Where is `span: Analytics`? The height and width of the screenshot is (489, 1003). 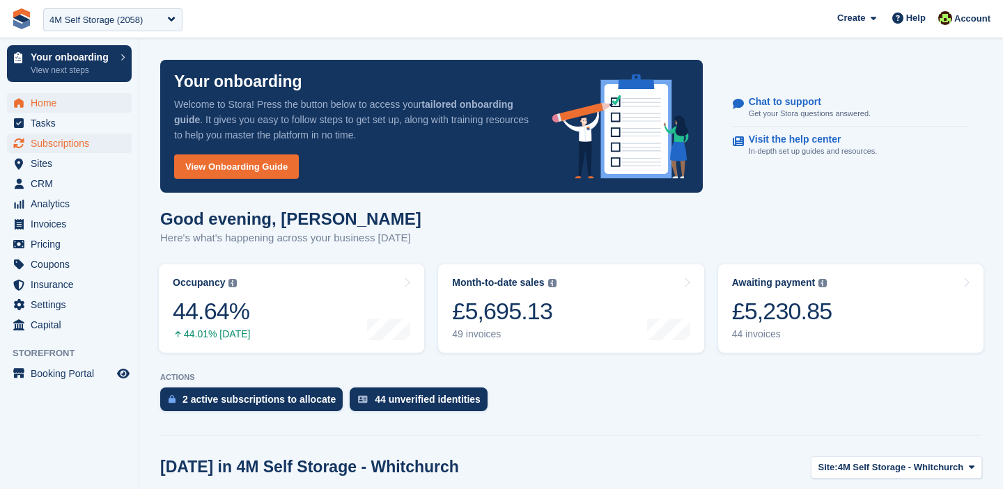
span: Analytics is located at coordinates (72, 204).